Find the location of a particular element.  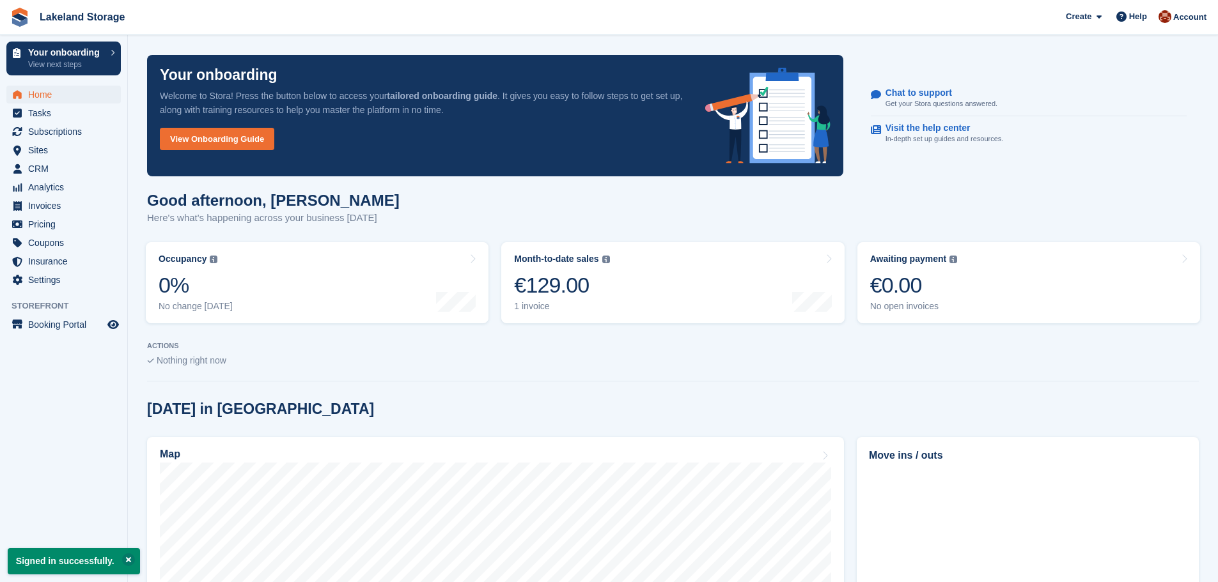

span: Help is located at coordinates (1138, 17).